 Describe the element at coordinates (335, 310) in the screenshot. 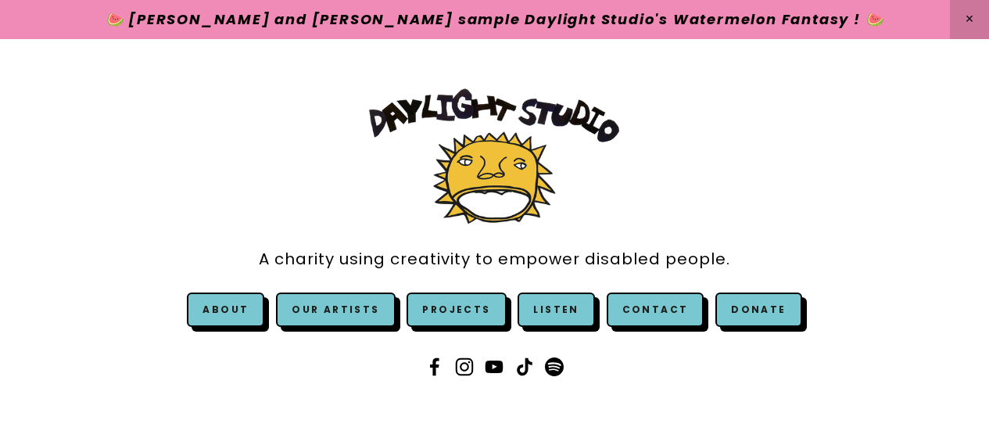

I see `a: Our Artists` at that location.